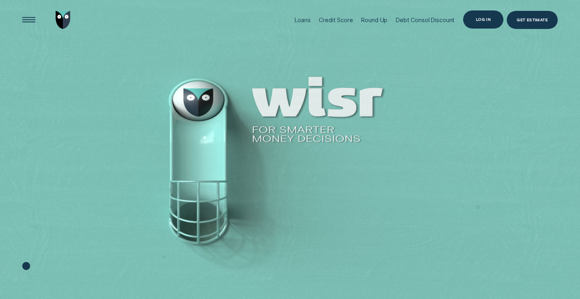 This screenshot has width=580, height=299. Describe the element at coordinates (63, 20) in the screenshot. I see `img: Wisr` at that location.